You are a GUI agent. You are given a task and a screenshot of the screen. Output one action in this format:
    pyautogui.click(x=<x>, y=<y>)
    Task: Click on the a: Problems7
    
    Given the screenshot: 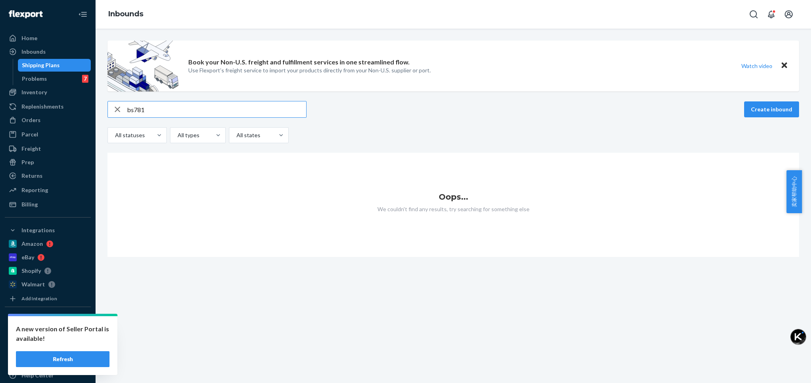 What is the action you would take?
    pyautogui.click(x=55, y=79)
    